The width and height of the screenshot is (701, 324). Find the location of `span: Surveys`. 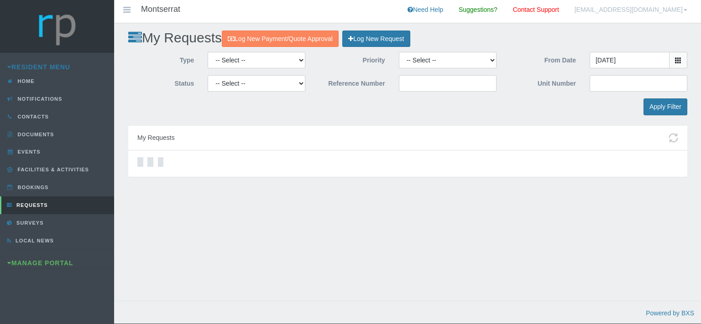

span: Surveys is located at coordinates (29, 223).